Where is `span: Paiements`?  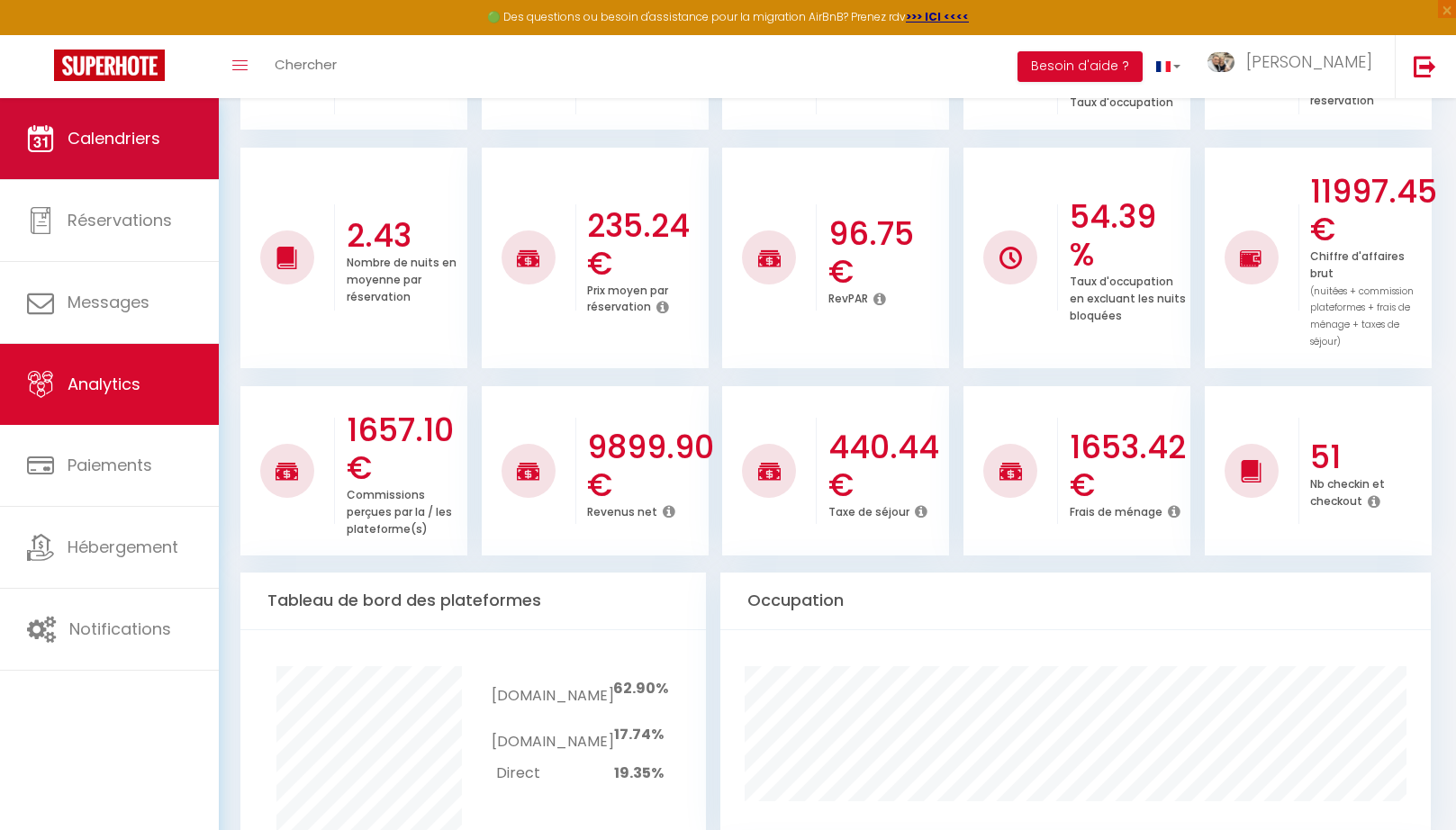 span: Paiements is located at coordinates (110, 465).